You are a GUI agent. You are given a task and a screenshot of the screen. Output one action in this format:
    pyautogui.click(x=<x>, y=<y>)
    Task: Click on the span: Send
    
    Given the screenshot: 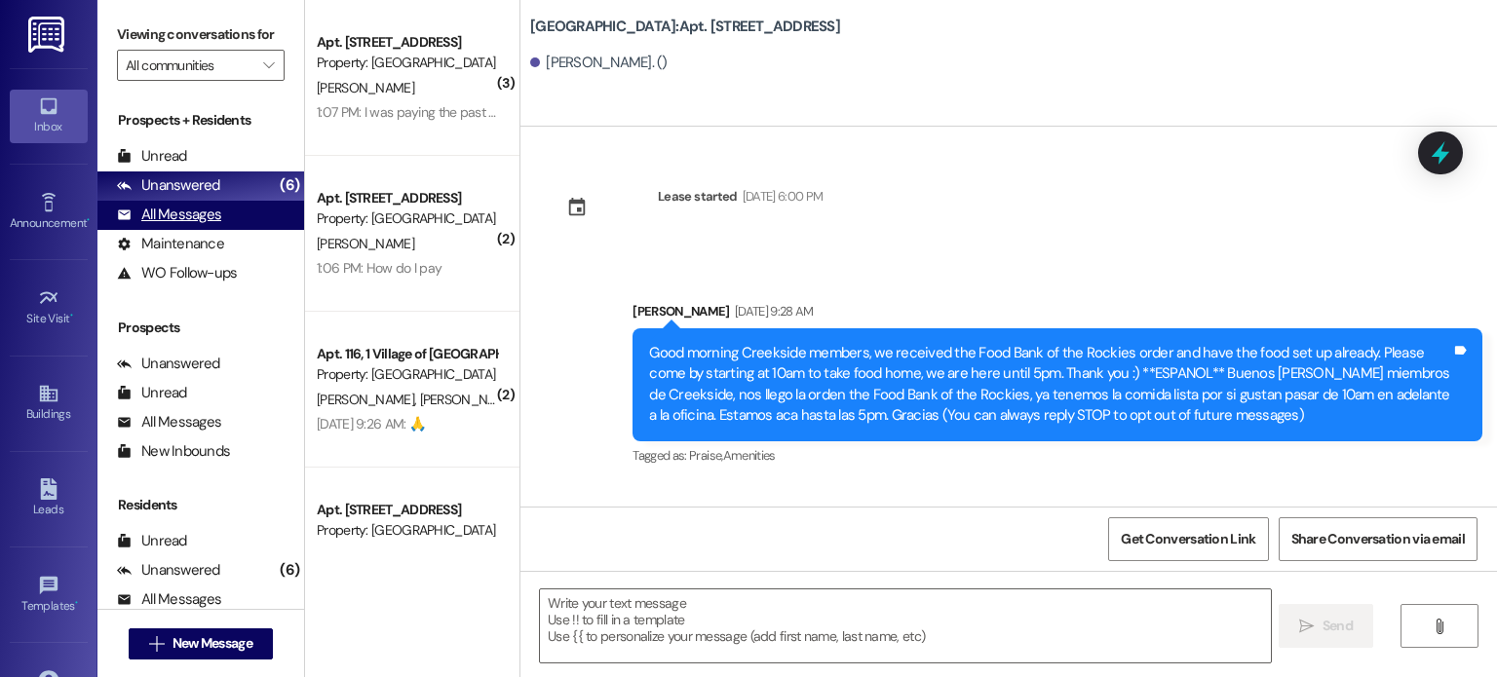 What is the action you would take?
    pyautogui.click(x=1337, y=626)
    